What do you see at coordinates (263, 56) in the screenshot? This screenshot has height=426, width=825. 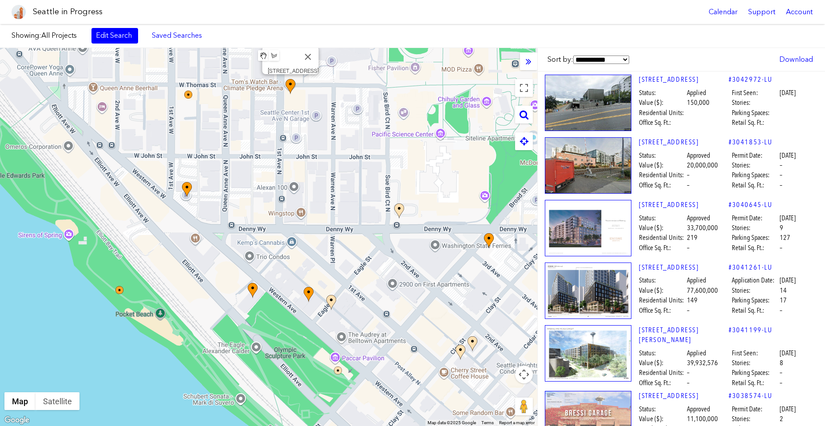 I see `button: Stop drawing` at bounding box center [263, 56].